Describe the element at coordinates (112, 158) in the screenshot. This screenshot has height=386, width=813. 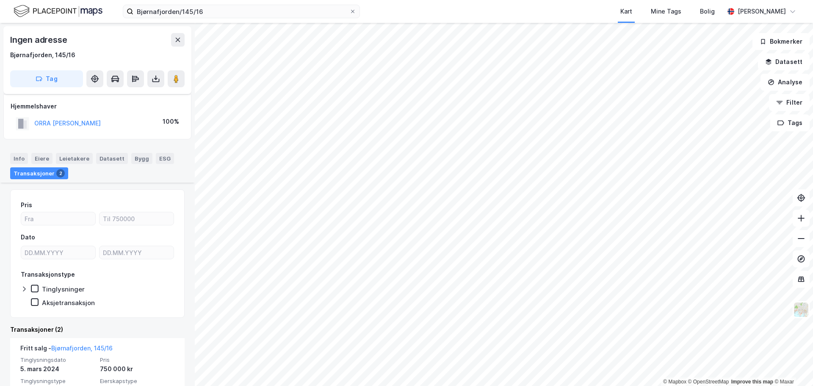
I see `div: Datasett` at that location.